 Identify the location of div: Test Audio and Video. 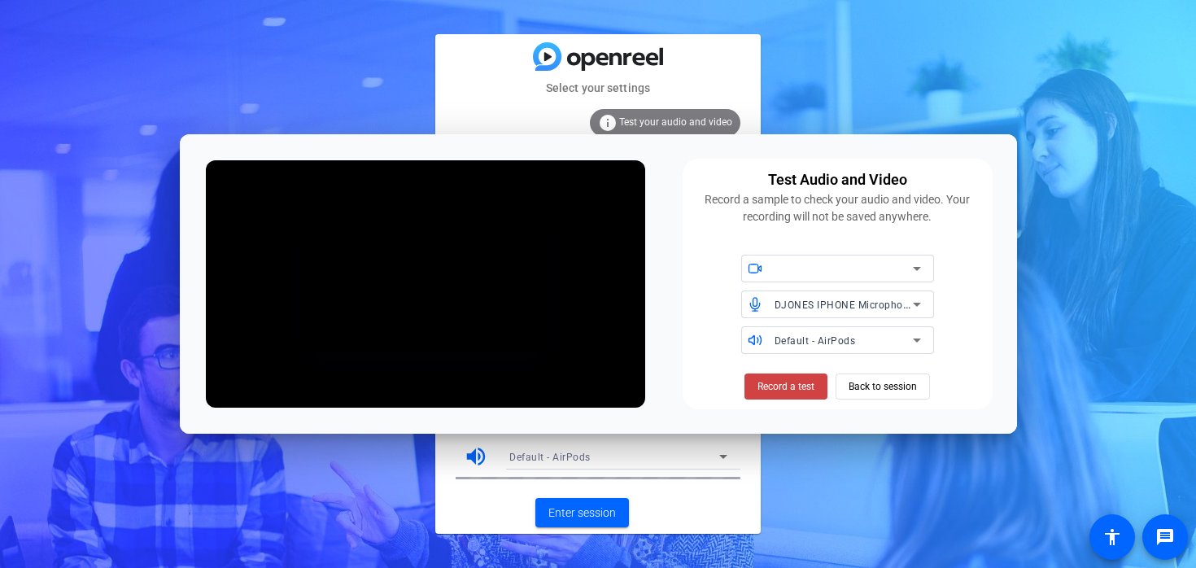
(837, 180).